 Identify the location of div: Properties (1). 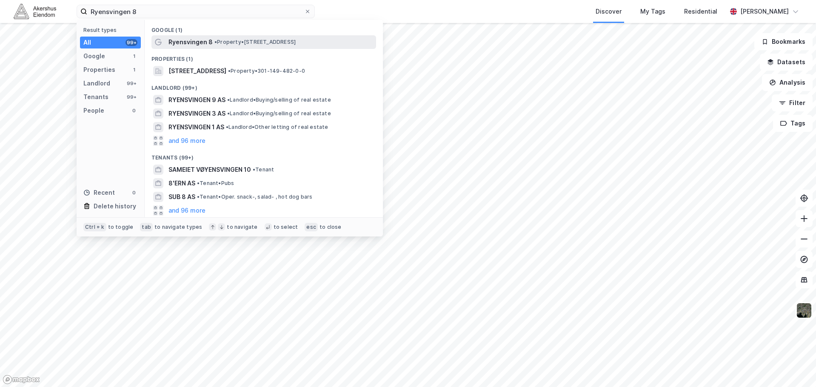
(264, 57).